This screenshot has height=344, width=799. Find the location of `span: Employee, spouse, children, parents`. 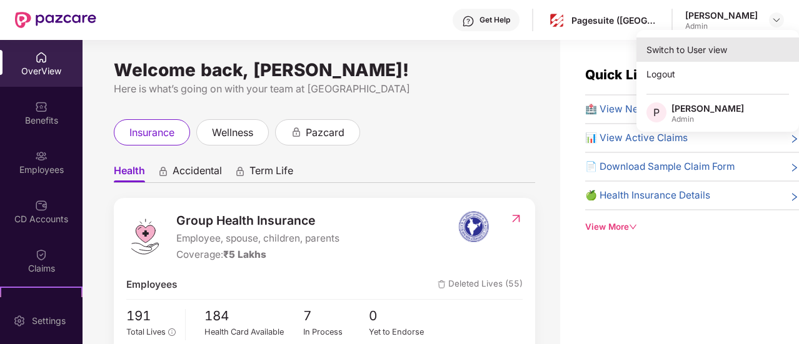

span: Employee, spouse, children, parents is located at coordinates (257, 239).